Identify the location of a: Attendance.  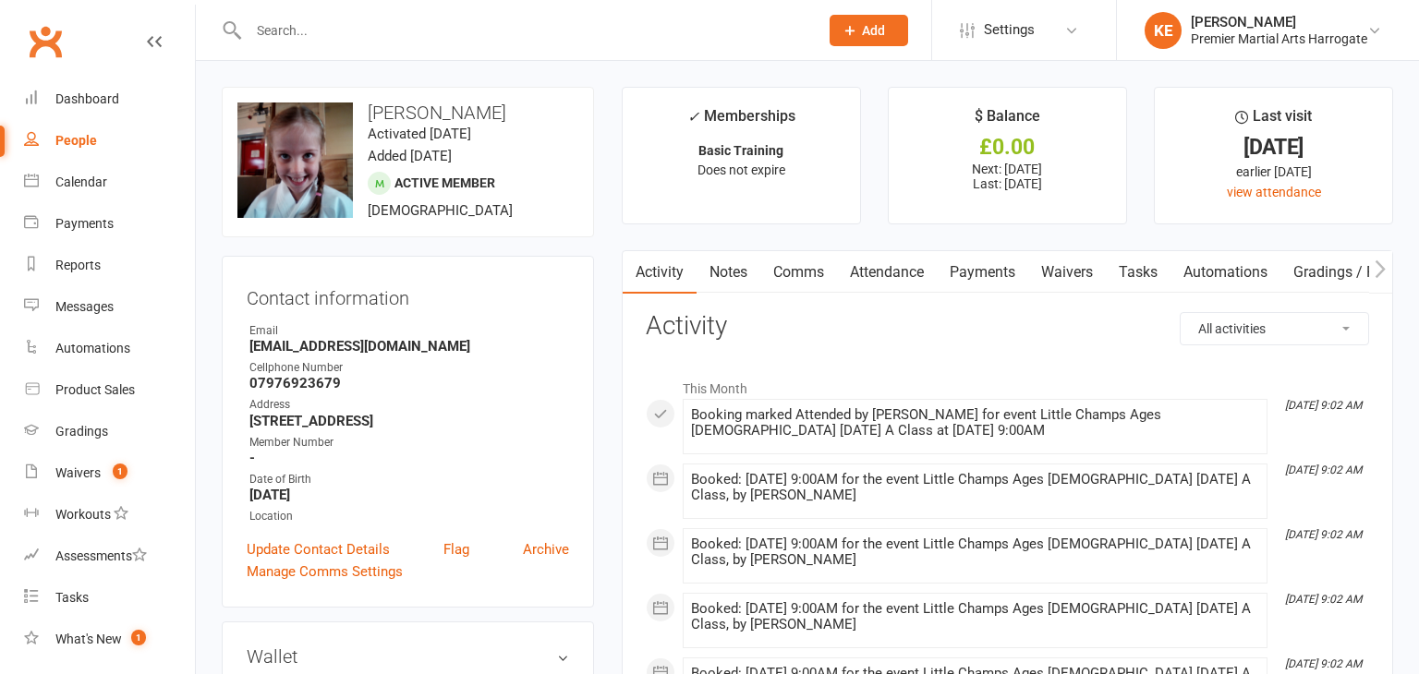
(887, 272).